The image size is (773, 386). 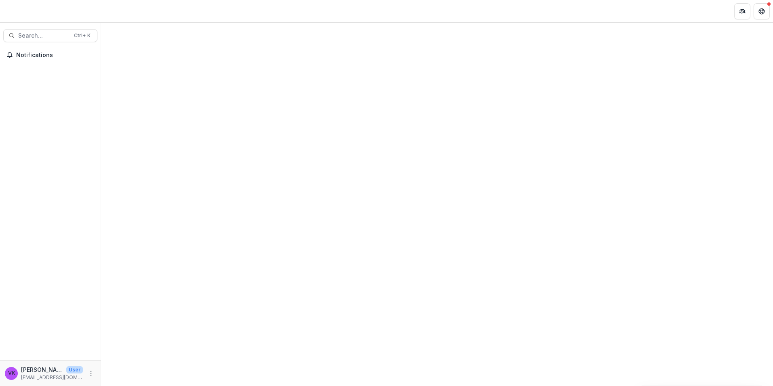 What do you see at coordinates (121, 11) in the screenshot?
I see `nav: breadcrumb` at bounding box center [121, 11].